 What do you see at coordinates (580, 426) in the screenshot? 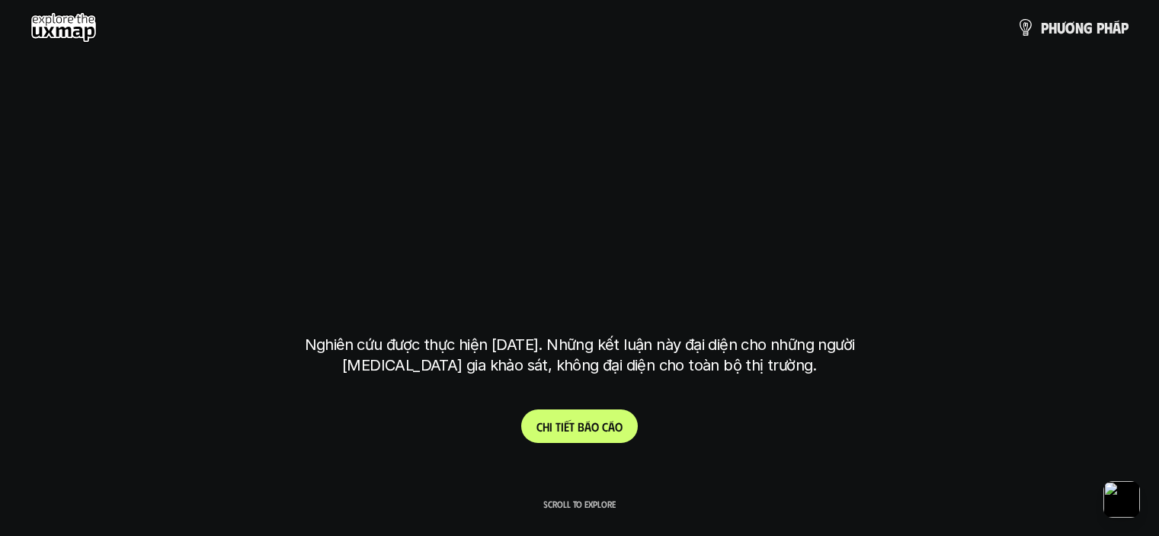
I see `span: b` at bounding box center [580, 426].